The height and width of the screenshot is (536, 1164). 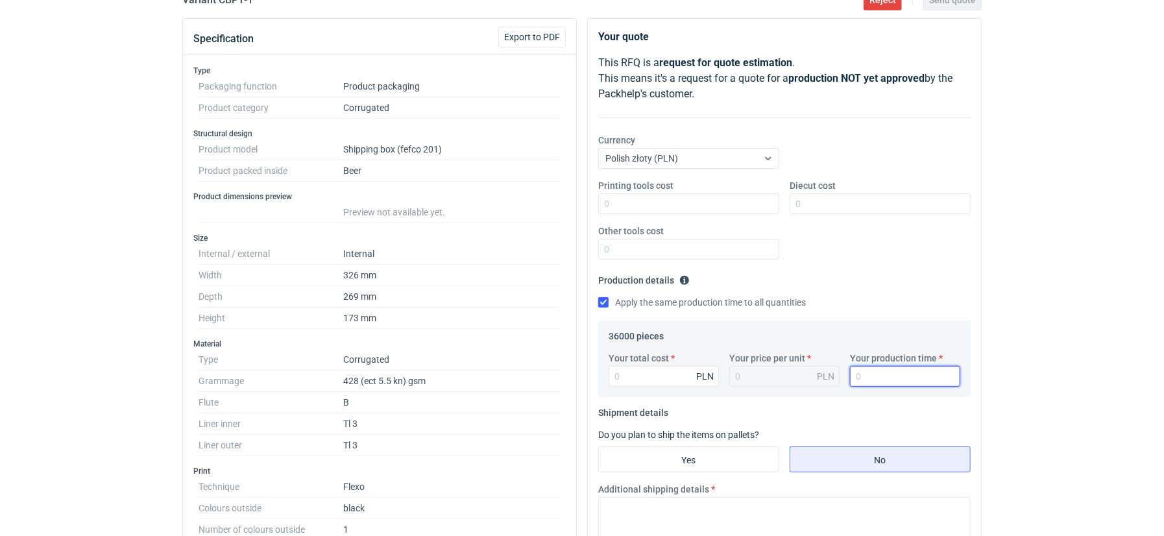 I want to click on dd: 326 mm, so click(x=452, y=275).